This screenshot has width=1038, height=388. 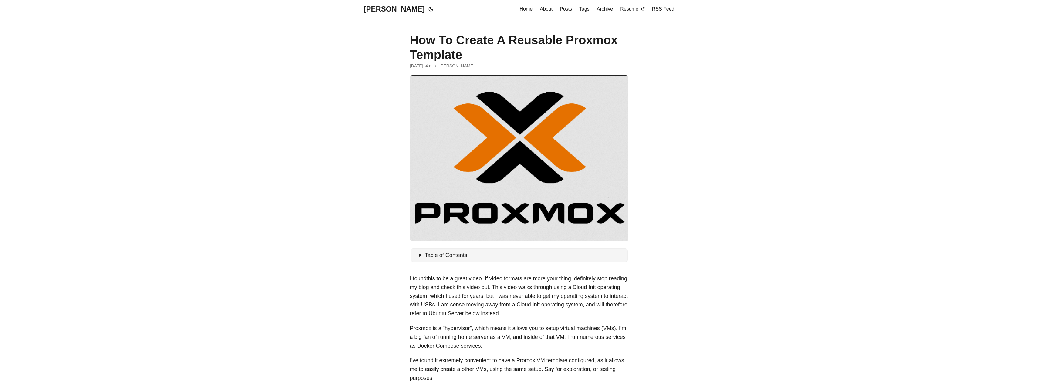 I want to click on span: Archive, so click(x=605, y=9).